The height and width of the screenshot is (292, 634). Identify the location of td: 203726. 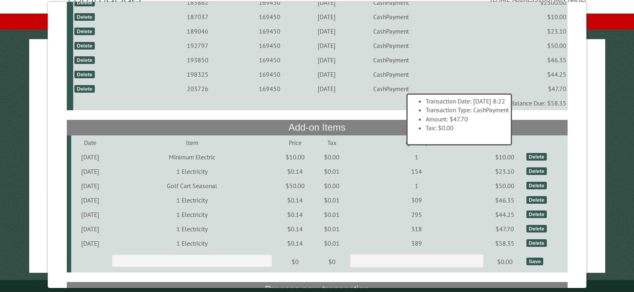
(198, 89).